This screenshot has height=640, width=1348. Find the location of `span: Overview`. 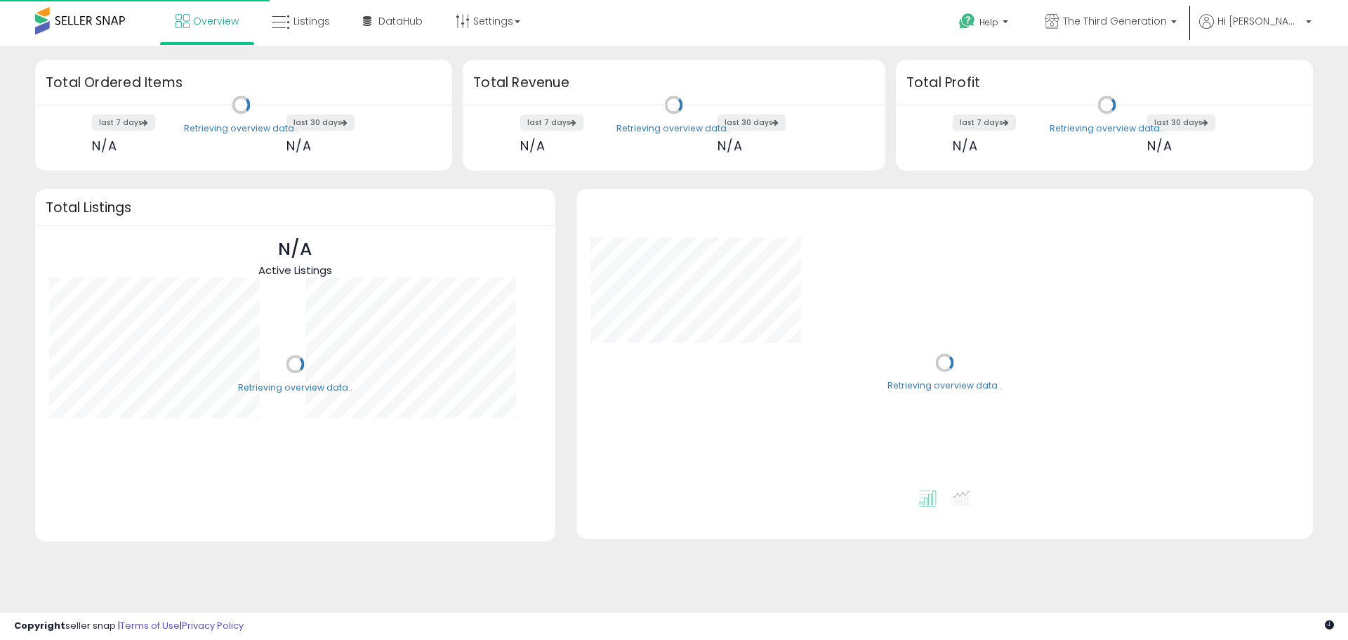

span: Overview is located at coordinates (216, 21).